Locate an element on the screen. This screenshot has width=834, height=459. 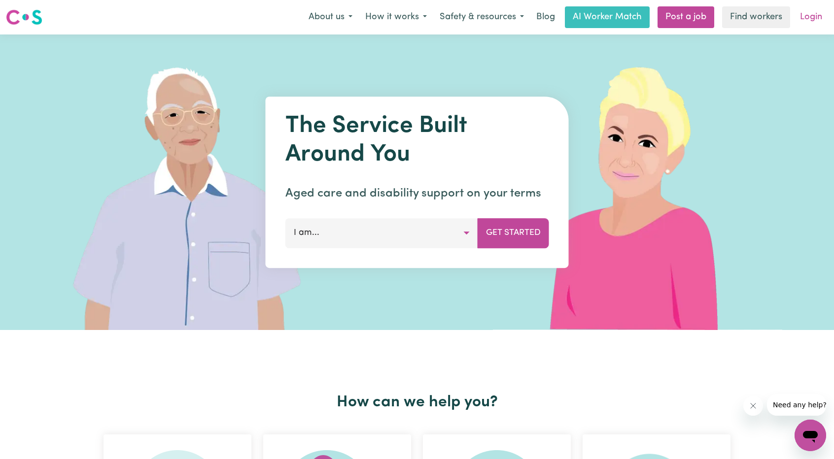
button: How it works is located at coordinates (396, 17).